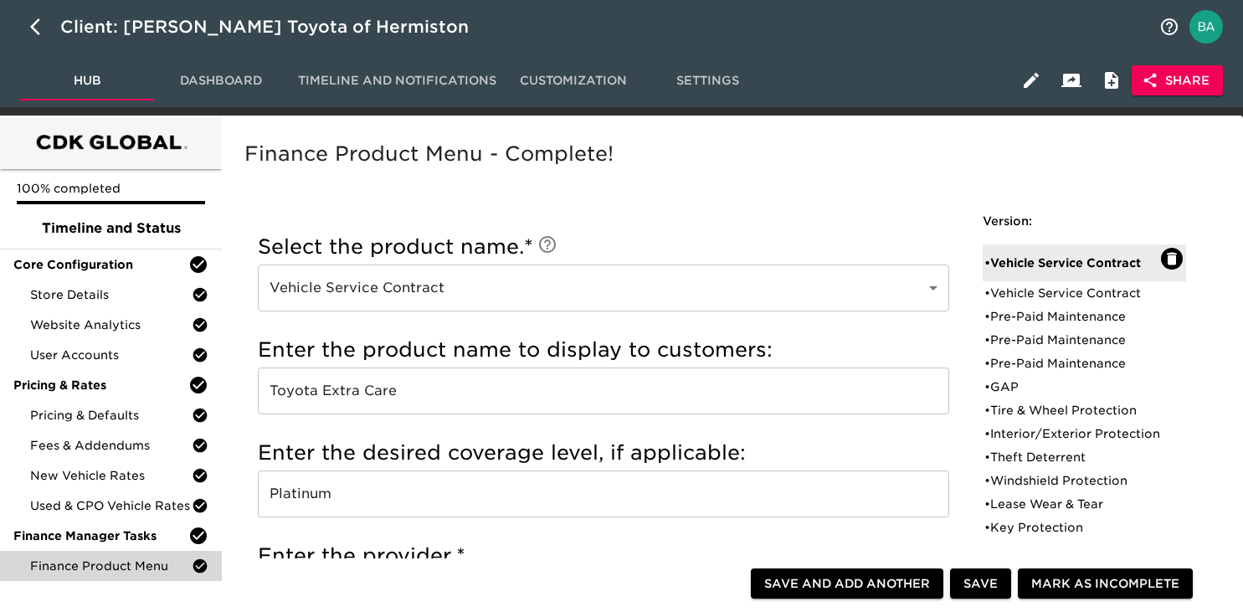 This screenshot has height=612, width=1243. Describe the element at coordinates (110, 566) in the screenshot. I see `span: Finance Product Menu` at that location.